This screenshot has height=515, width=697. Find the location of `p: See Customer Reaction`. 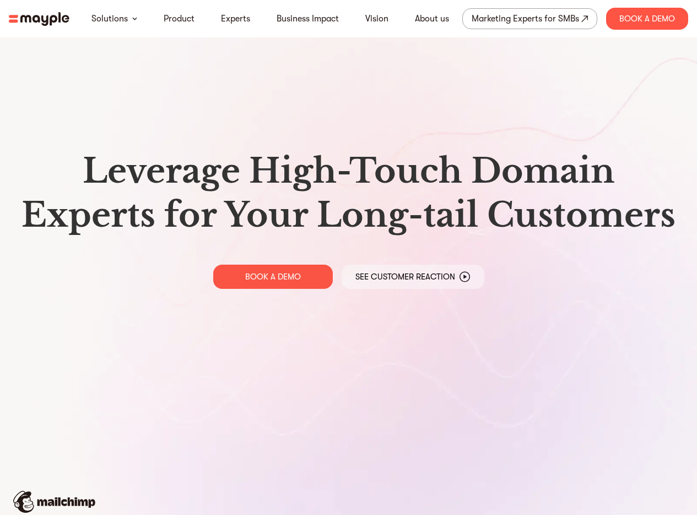

p: See Customer Reaction is located at coordinates (405, 277).